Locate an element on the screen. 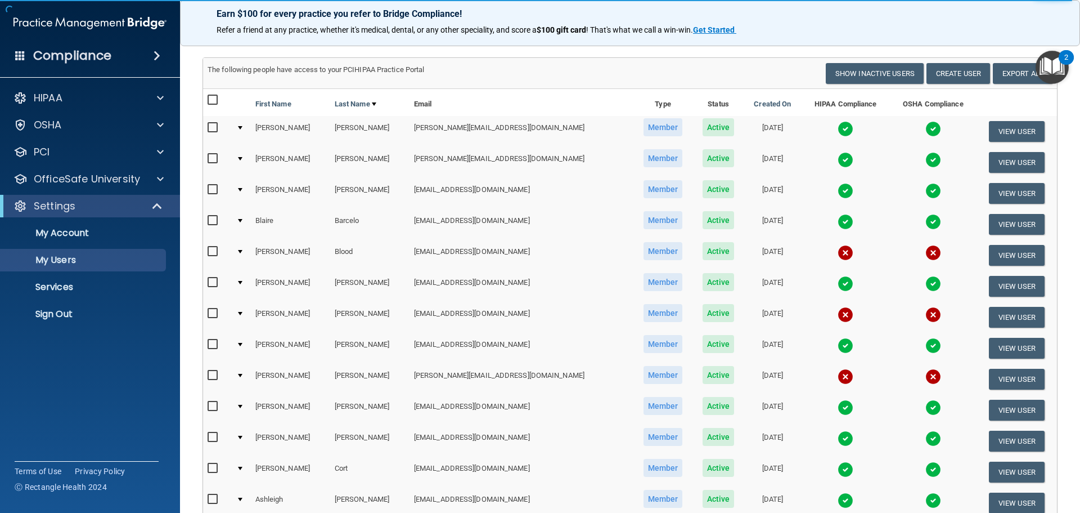  p: Earn $100 for every practice you refer to Bridge Compliance! is located at coordinates (630, 14).